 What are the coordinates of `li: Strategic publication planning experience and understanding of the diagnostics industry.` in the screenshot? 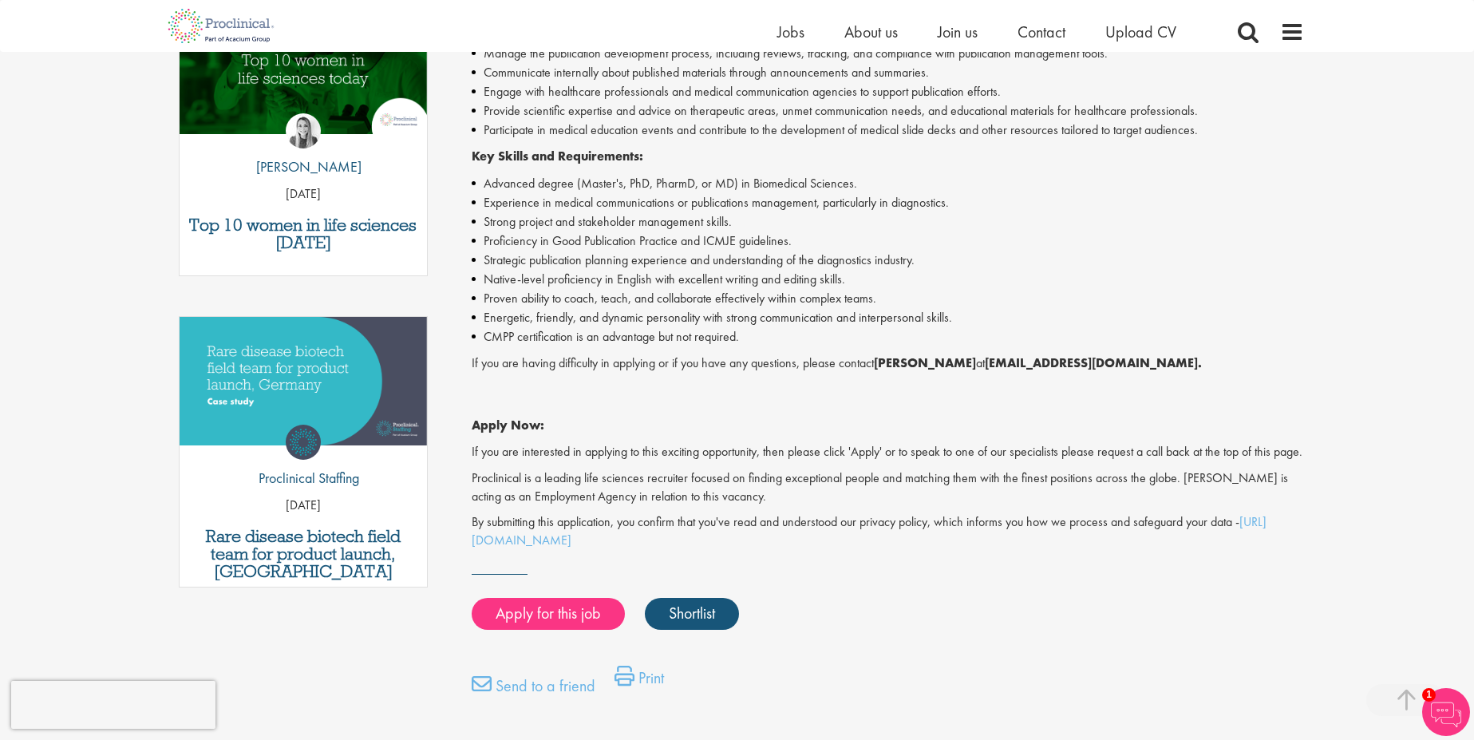 It's located at (887, 260).